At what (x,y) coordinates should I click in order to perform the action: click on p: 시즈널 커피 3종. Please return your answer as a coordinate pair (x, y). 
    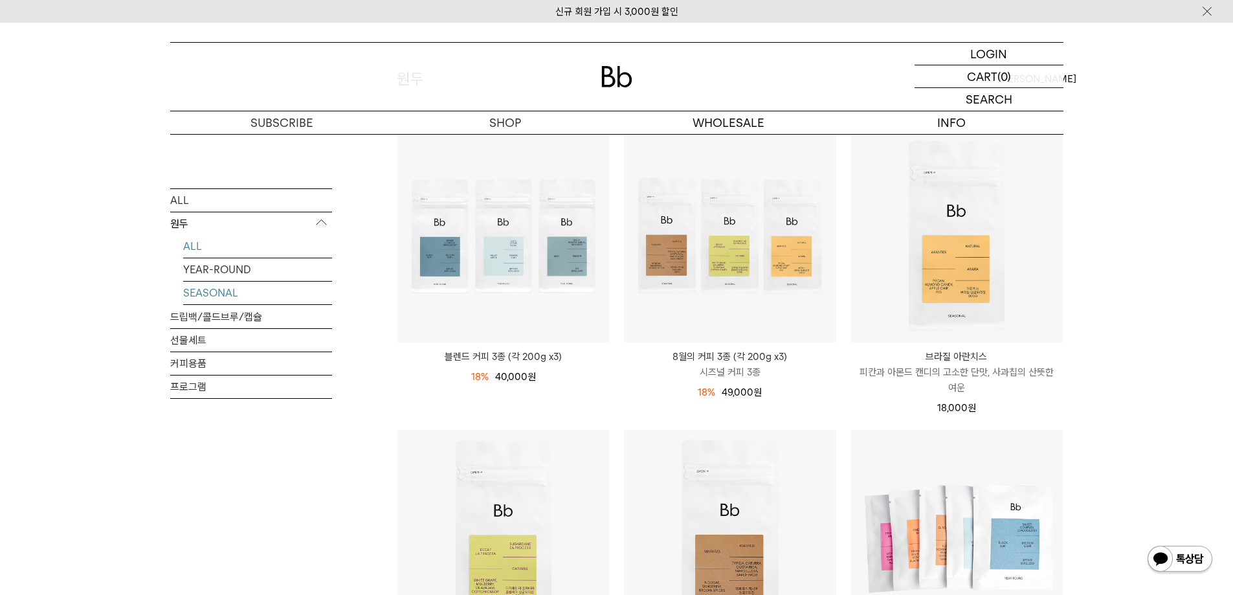
    Looking at the image, I should click on (730, 372).